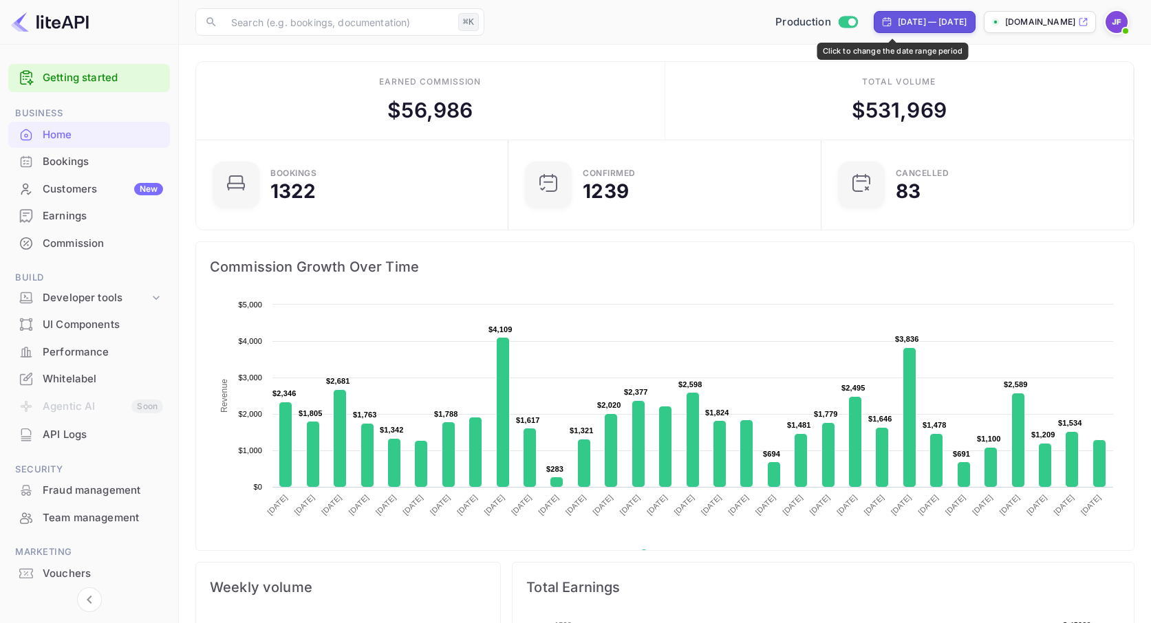 The image size is (1151, 623). I want to click on a: Commission, so click(89, 243).